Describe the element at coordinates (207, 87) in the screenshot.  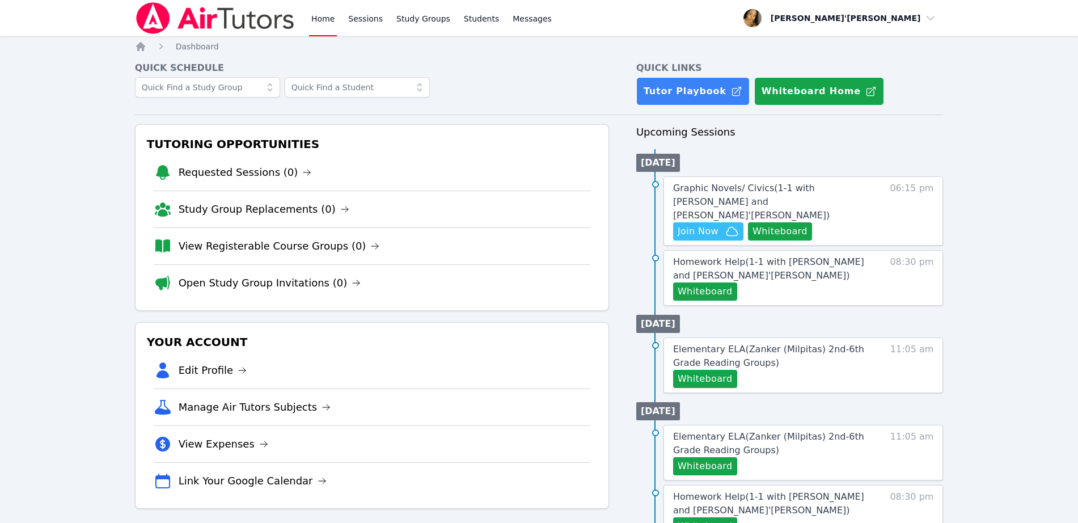
I see `input: Quick Find a Study Group` at that location.